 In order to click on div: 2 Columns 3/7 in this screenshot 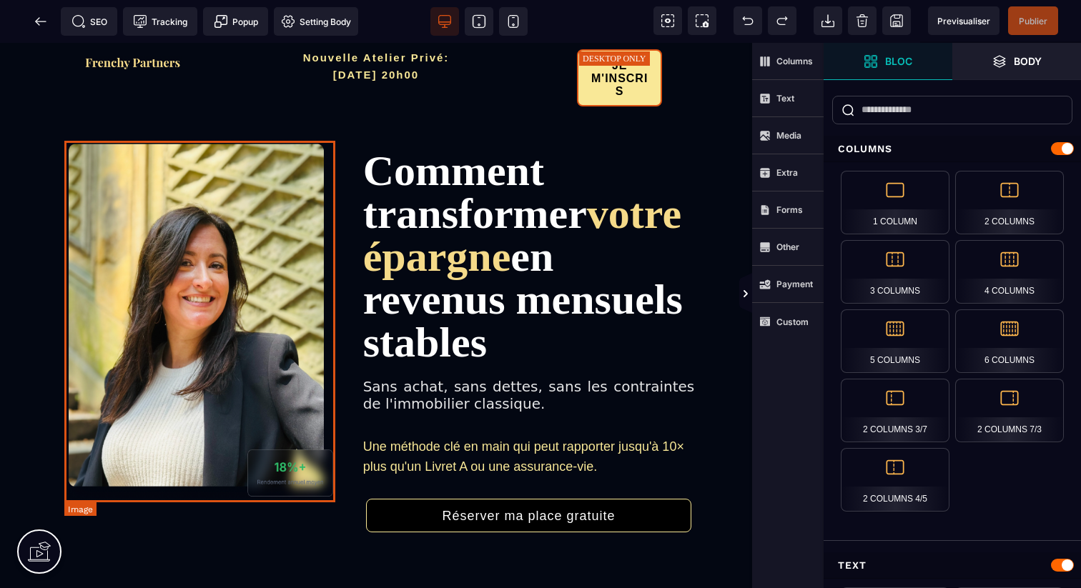, I will do `click(895, 410)`.